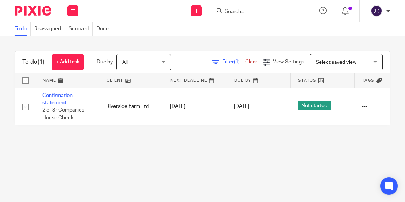 This screenshot has height=202, width=405. I want to click on img: svg%3E, so click(376, 11).